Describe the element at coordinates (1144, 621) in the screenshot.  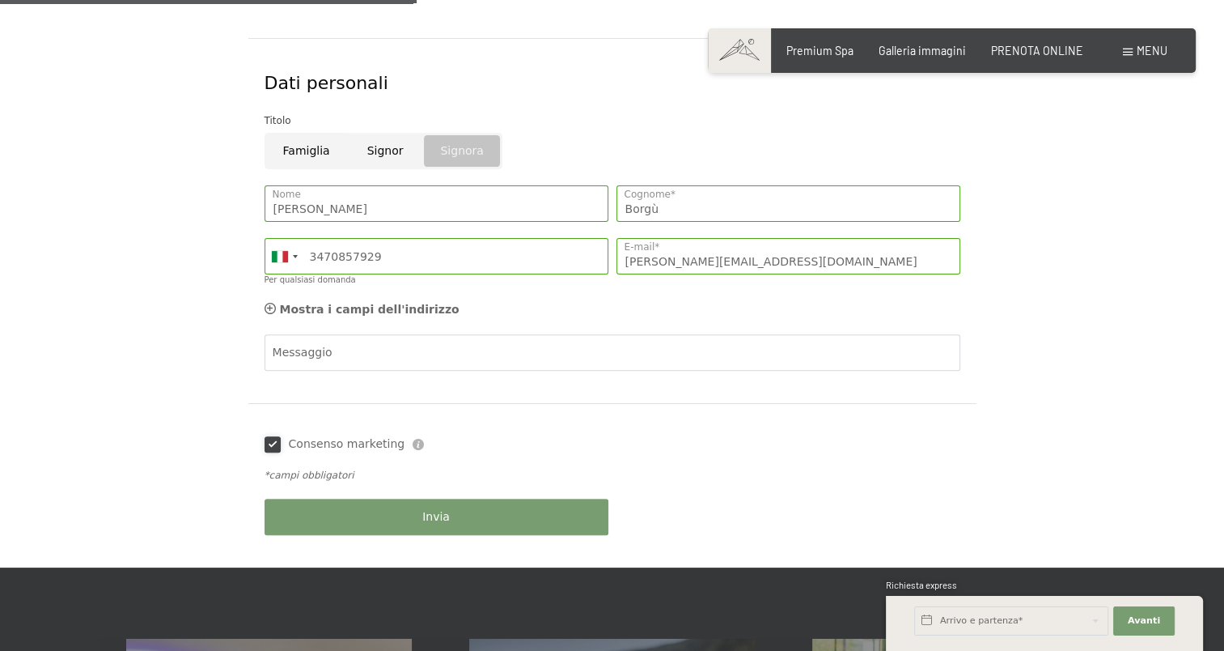
I see `span: Avanti` at that location.